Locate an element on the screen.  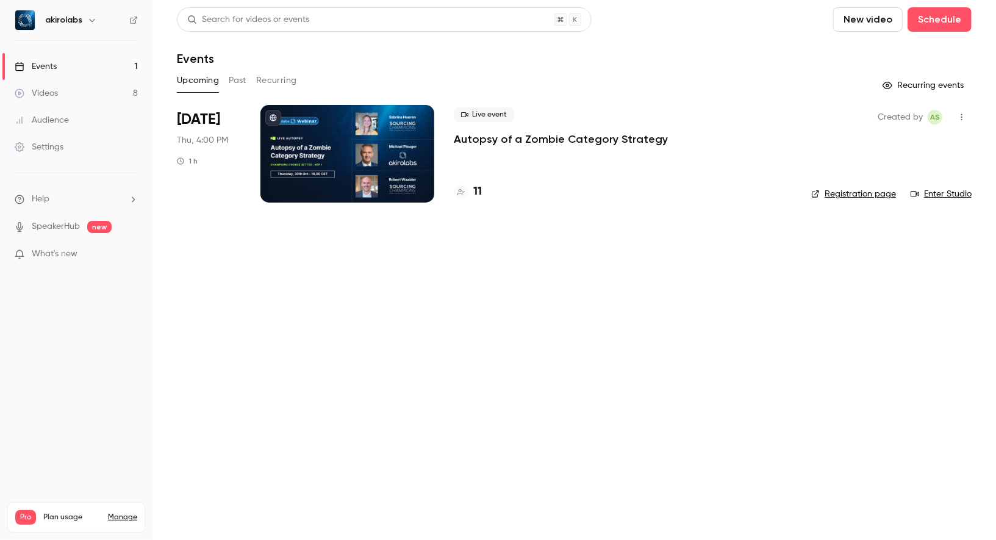
div: Search for videos or events is located at coordinates (248, 20).